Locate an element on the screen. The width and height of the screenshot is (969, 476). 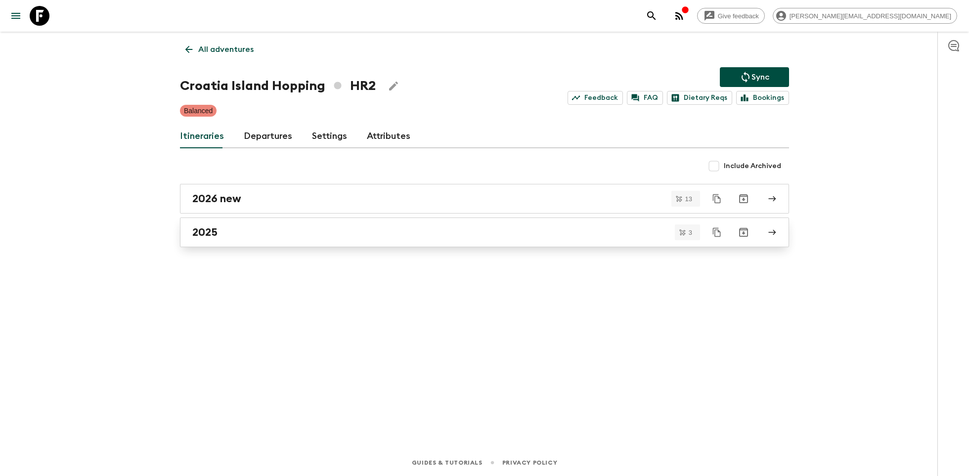
button: Edit Adventure Title is located at coordinates (393, 86).